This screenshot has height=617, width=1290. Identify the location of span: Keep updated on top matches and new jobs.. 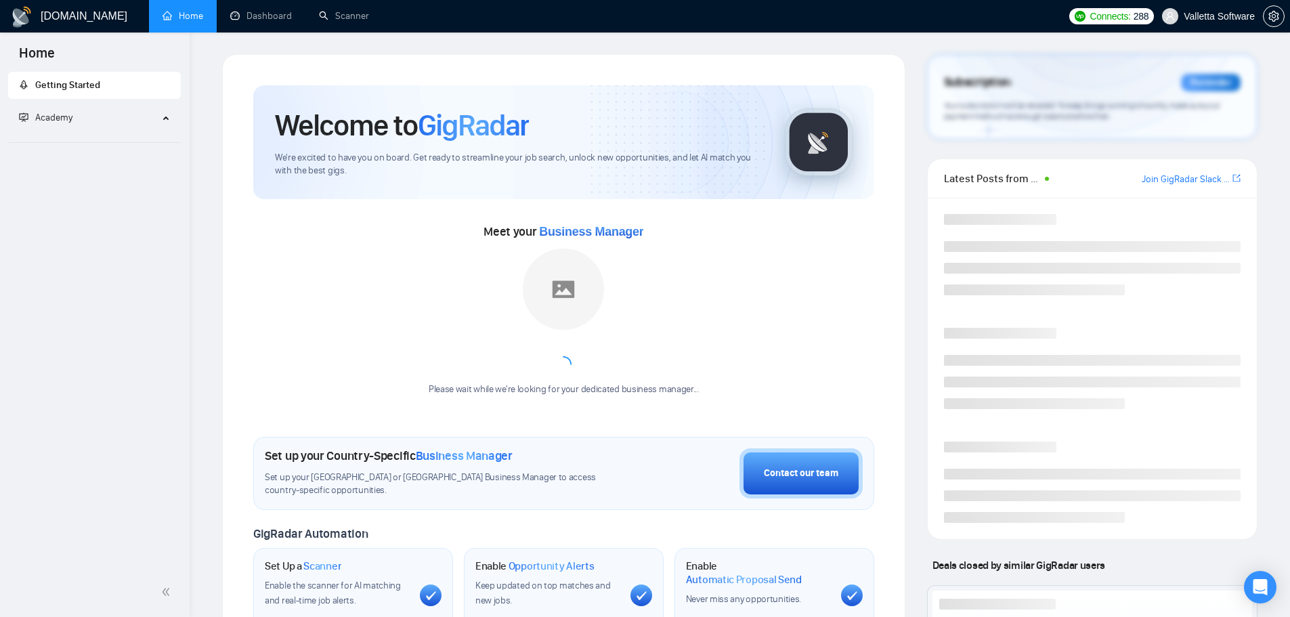
(543, 592).